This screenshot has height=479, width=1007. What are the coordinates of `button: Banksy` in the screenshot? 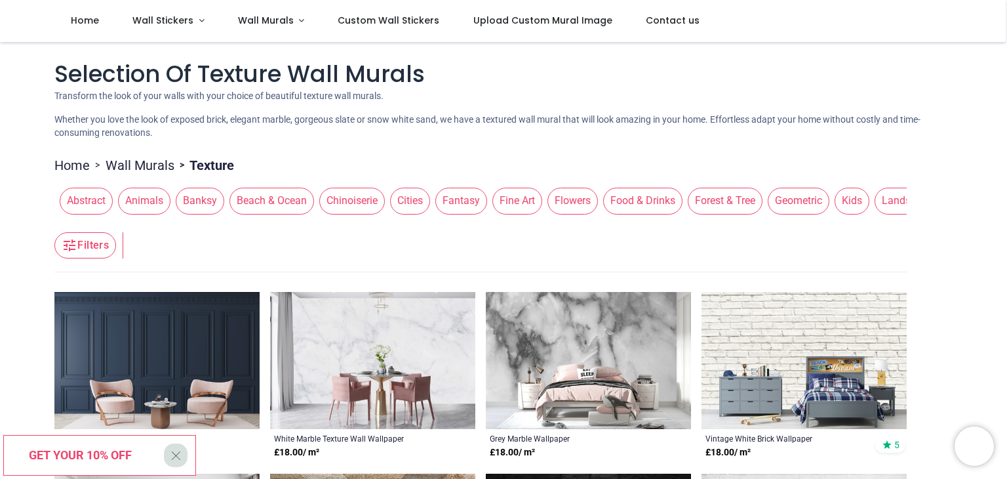 It's located at (197, 201).